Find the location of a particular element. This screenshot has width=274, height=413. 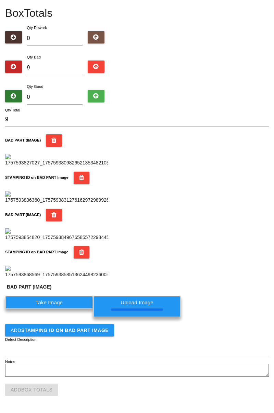

progress: Upload Image is located at coordinates (137, 309).